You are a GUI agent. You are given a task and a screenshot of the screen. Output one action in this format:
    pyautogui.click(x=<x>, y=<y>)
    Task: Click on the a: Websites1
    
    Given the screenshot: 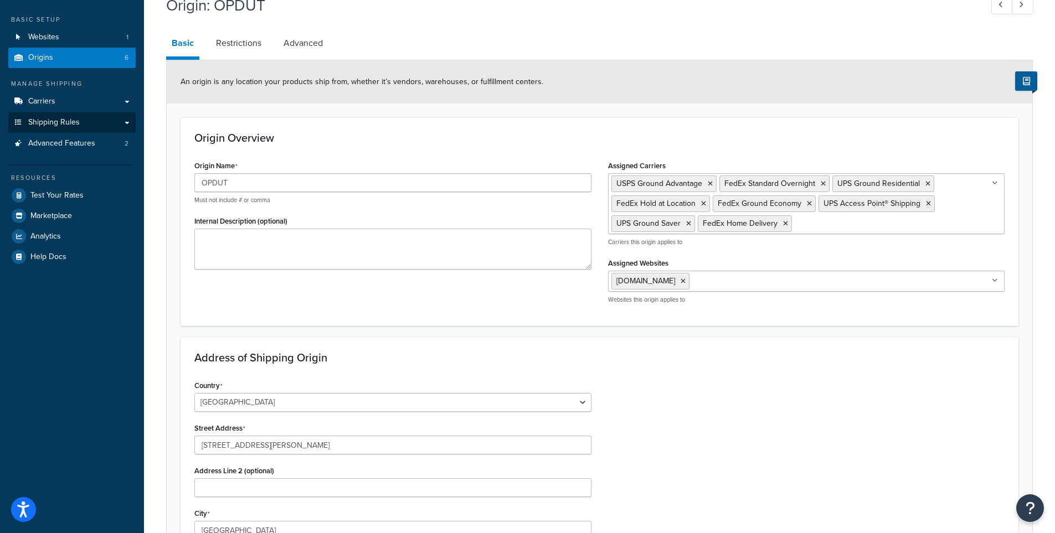 What is the action you would take?
    pyautogui.click(x=72, y=37)
    